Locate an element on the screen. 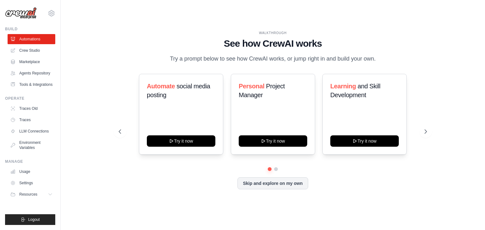 The width and height of the screenshot is (485, 230). div: Operate is located at coordinates (30, 98).